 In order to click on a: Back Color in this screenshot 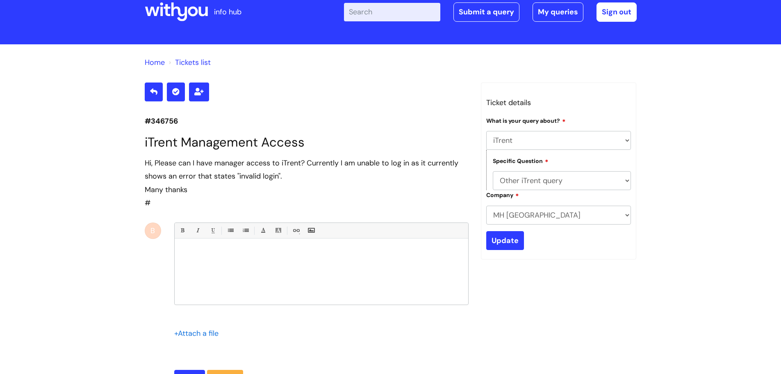, I will do `click(278, 230)`.